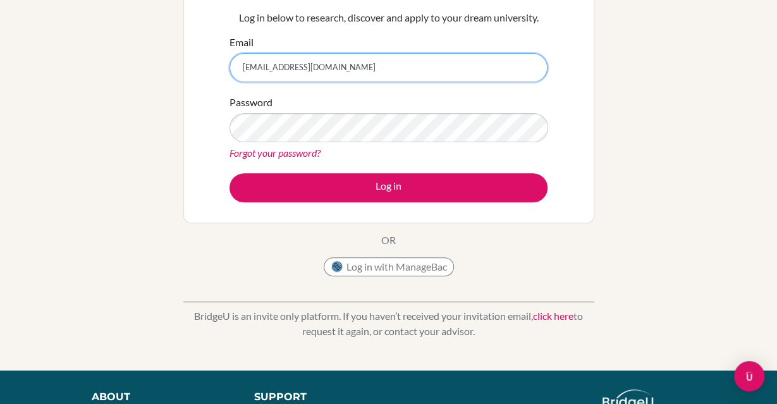 The height and width of the screenshot is (404, 777). Describe the element at coordinates (275, 152) in the screenshot. I see `a: Forgot your password?` at that location.